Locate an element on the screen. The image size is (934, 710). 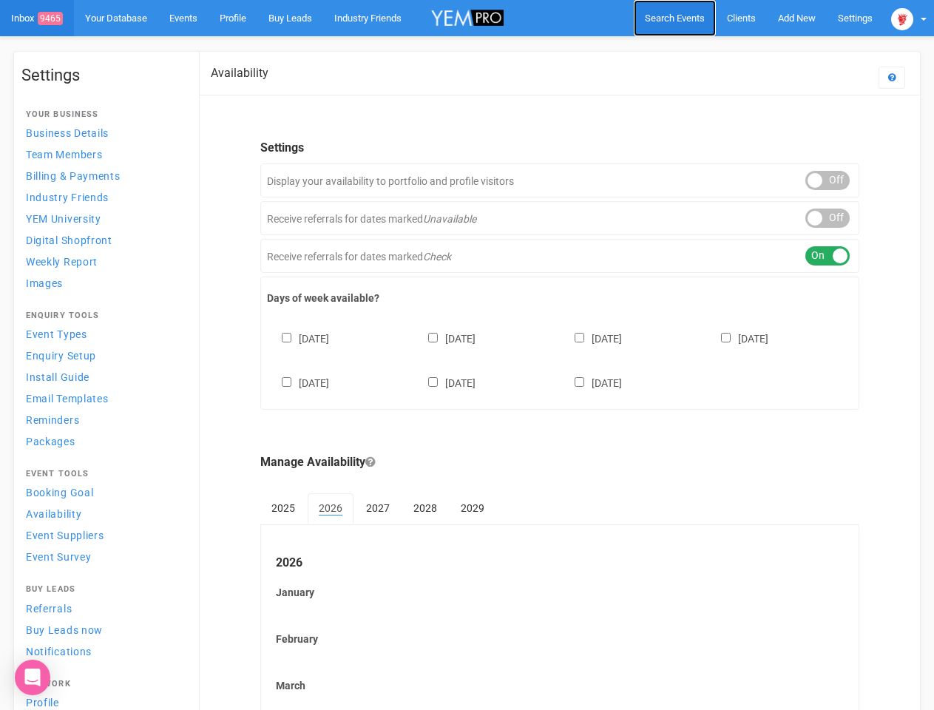
a: Booking Goal is located at coordinates (103, 492).